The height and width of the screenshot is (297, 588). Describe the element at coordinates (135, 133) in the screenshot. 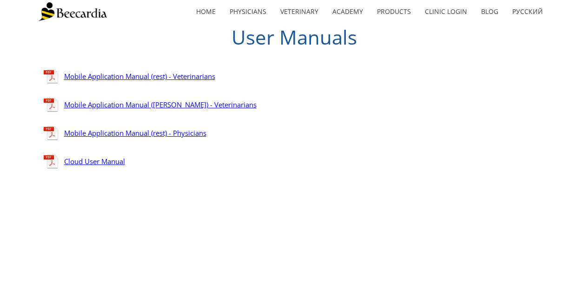

I see `a: Mobile Application Manual (rest) - Physicians` at that location.